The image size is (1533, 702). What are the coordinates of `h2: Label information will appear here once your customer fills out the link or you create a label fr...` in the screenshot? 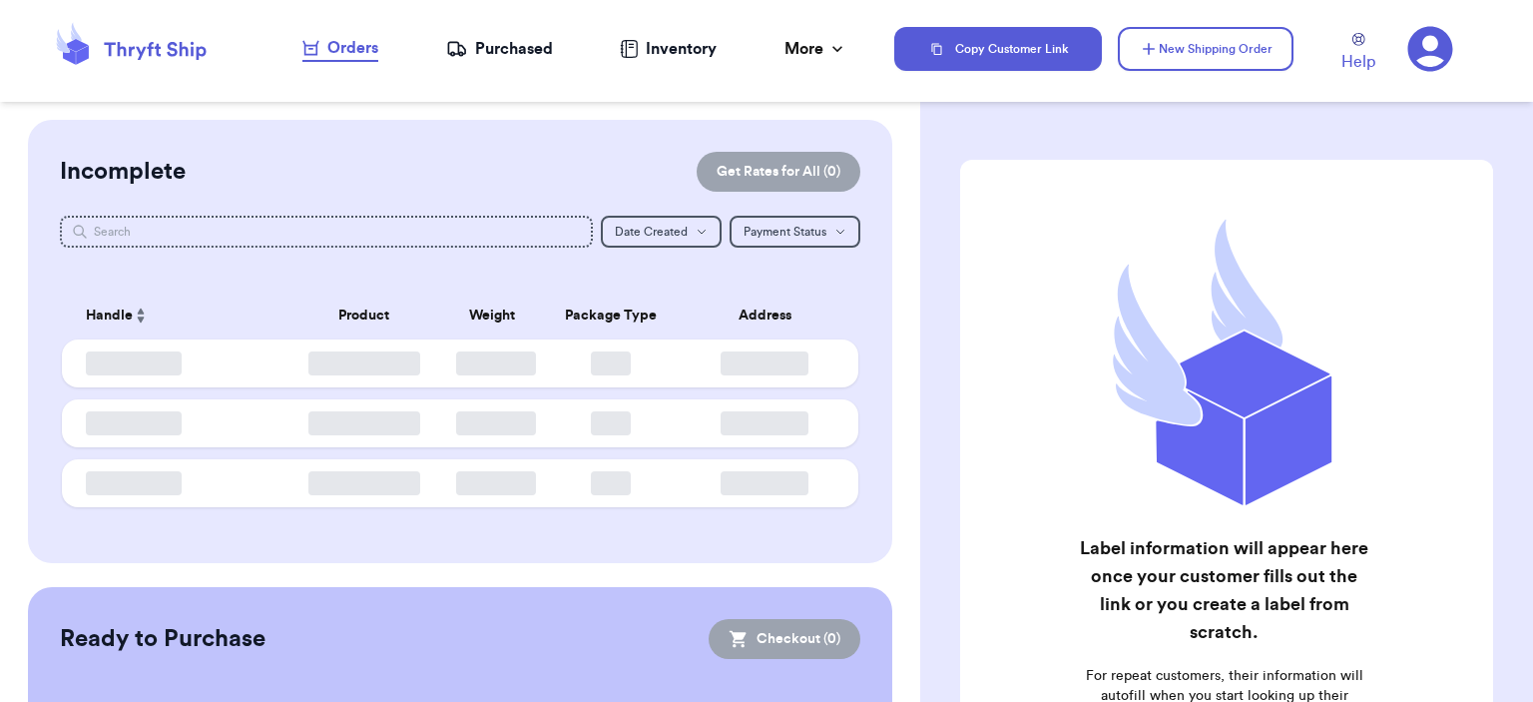 It's located at (1224, 590).